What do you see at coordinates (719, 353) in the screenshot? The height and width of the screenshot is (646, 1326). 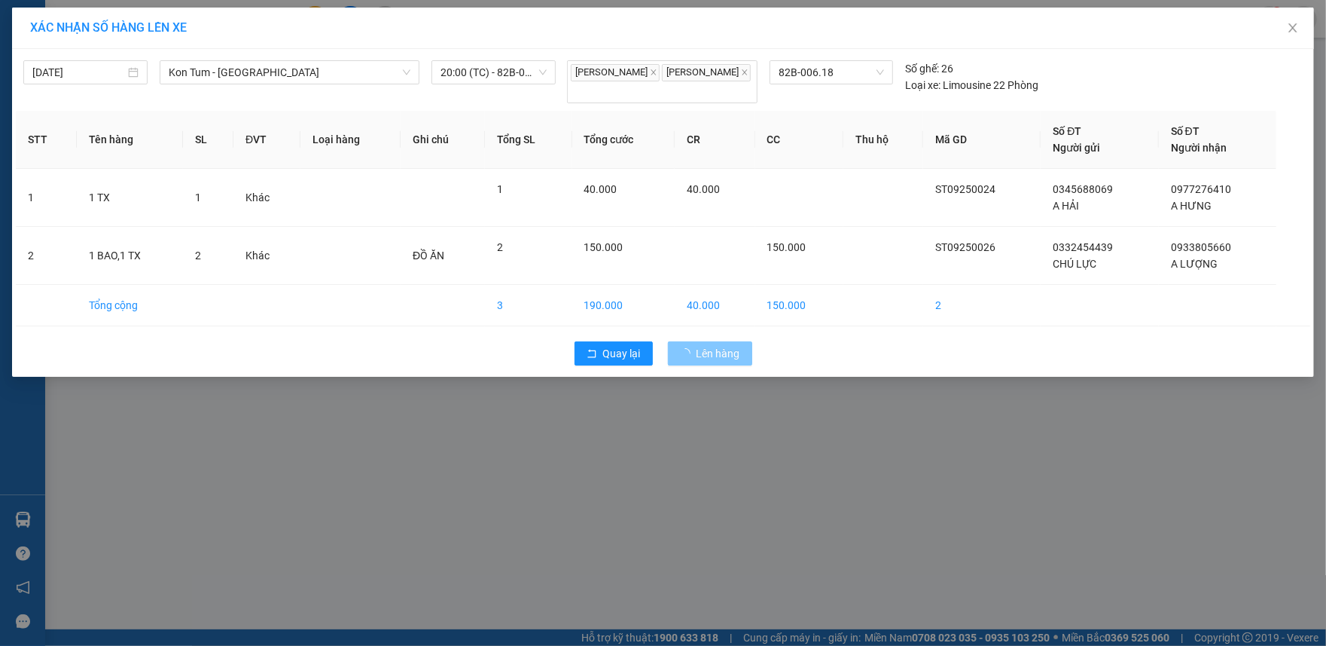 I see `span: Lên hàng` at bounding box center [719, 353].